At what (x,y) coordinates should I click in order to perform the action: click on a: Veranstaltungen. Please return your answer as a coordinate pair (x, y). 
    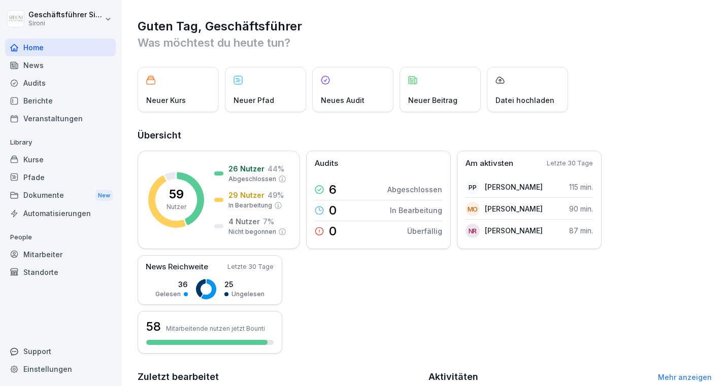
    Looking at the image, I should click on (60, 118).